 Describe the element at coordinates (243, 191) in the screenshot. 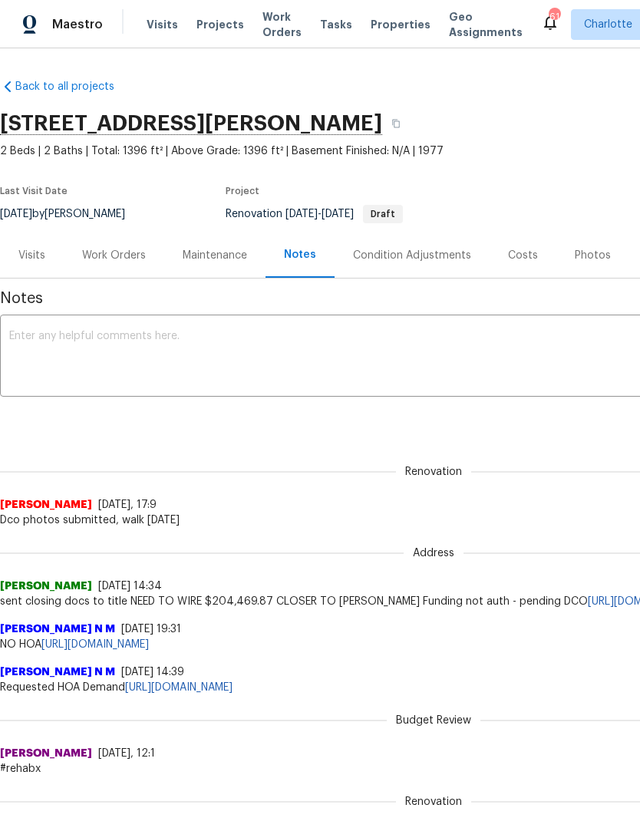

I see `span: Project` at that location.